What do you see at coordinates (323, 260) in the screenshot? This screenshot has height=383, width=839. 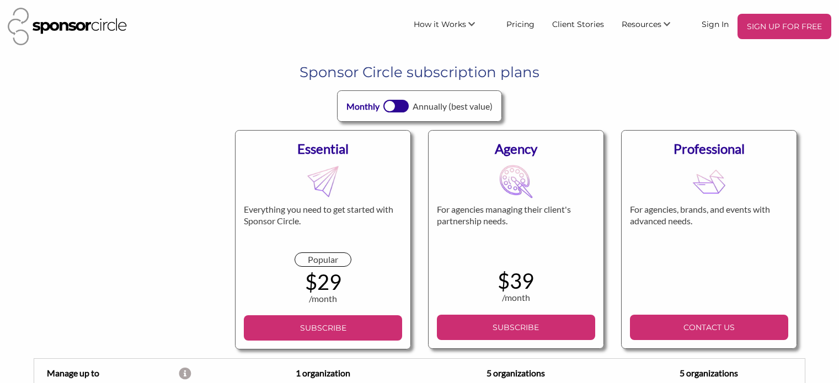 I see `div: Popular` at bounding box center [323, 260].